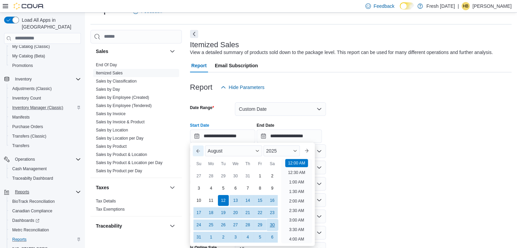 The width and height of the screenshot is (517, 248). Describe the element at coordinates (45, 240) in the screenshot. I see `button: Reports` at that location.